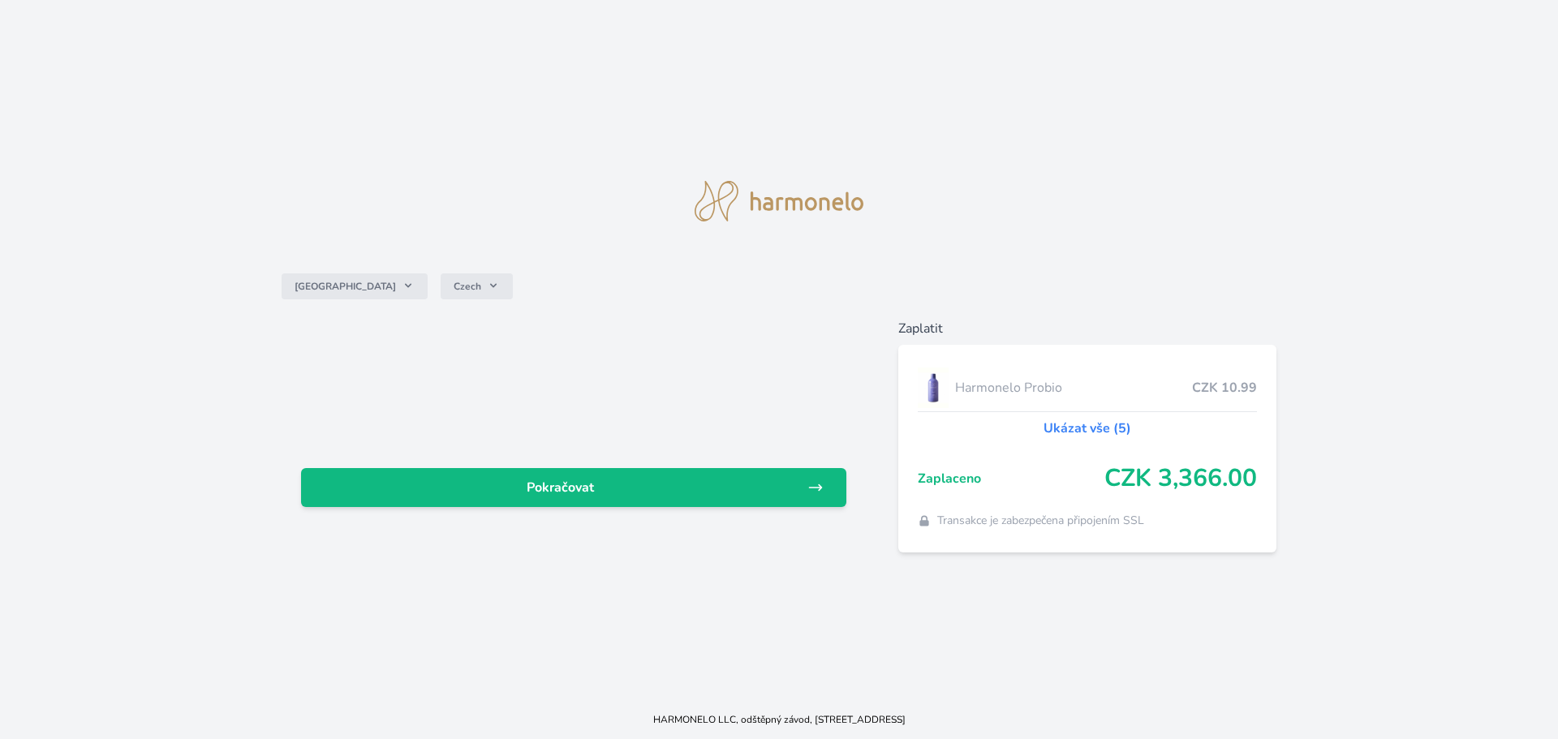 This screenshot has height=739, width=1558. What do you see at coordinates (476, 286) in the screenshot?
I see `button: Czech` at bounding box center [476, 286].